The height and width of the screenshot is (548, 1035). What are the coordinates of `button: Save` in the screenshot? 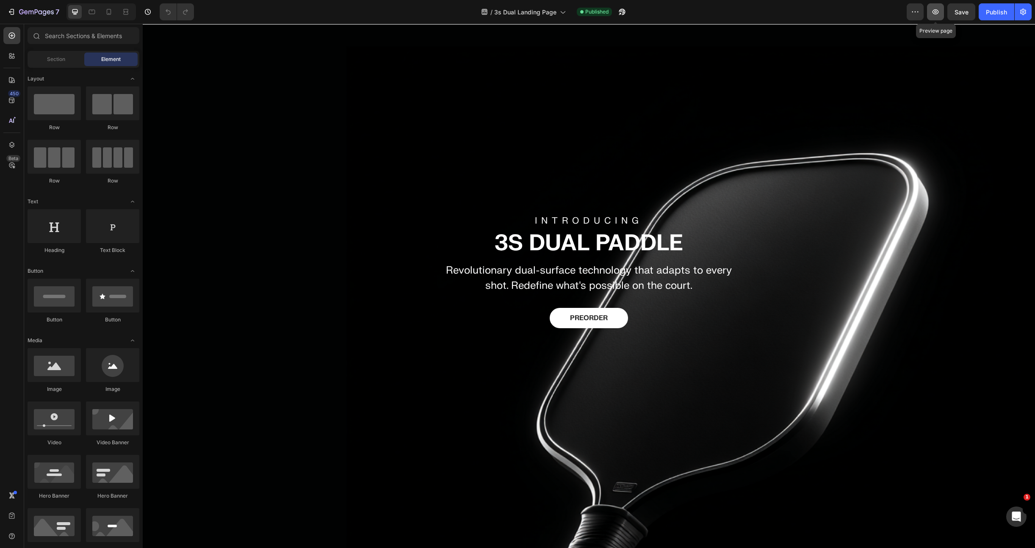 It's located at (961, 12).